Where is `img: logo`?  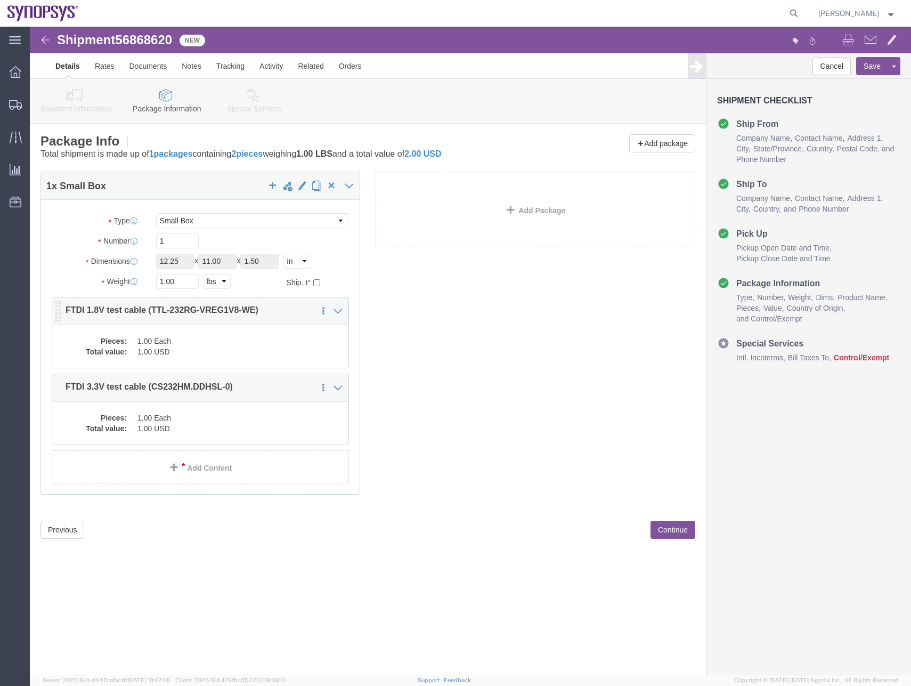
img: logo is located at coordinates (43, 13).